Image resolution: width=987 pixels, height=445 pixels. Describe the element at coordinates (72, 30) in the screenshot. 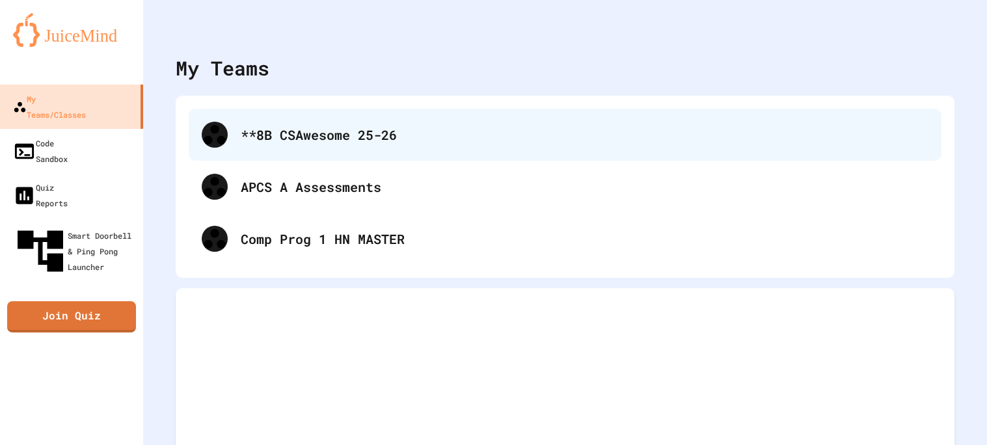

I see `img: logo-orange.svg` at that location.